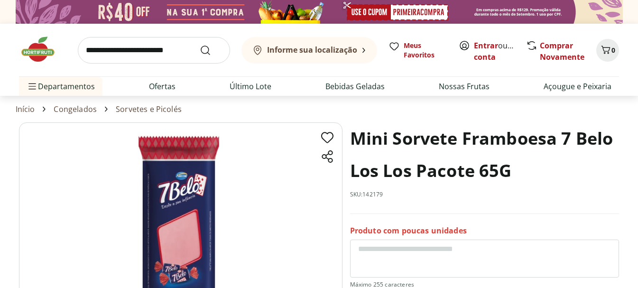 The width and height of the screenshot is (638, 288). Describe the element at coordinates (75, 109) in the screenshot. I see `a: Congelados` at that location.